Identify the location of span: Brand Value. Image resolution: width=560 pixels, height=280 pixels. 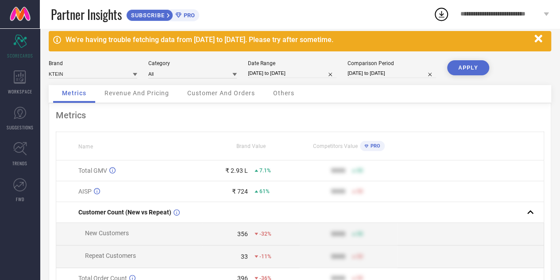
(251, 146).